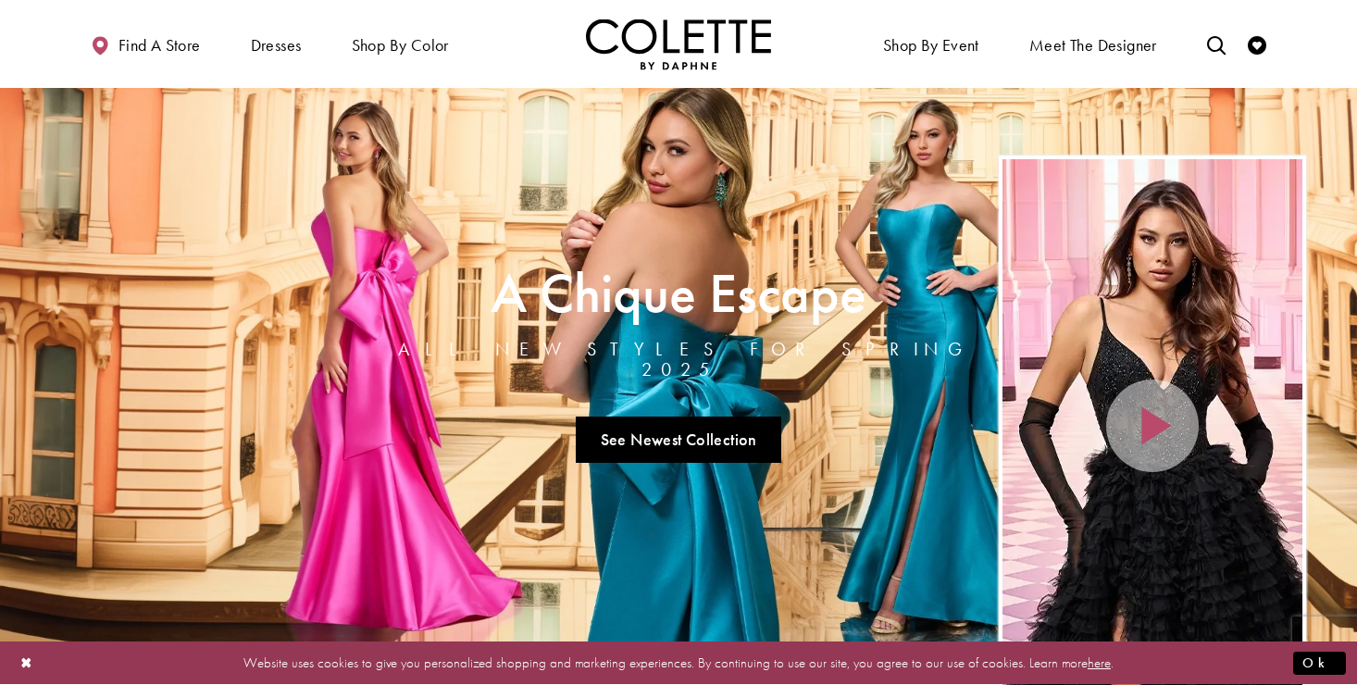 The height and width of the screenshot is (685, 1357). What do you see at coordinates (1257, 44) in the screenshot?
I see `a: Check Wishlist` at bounding box center [1257, 44].